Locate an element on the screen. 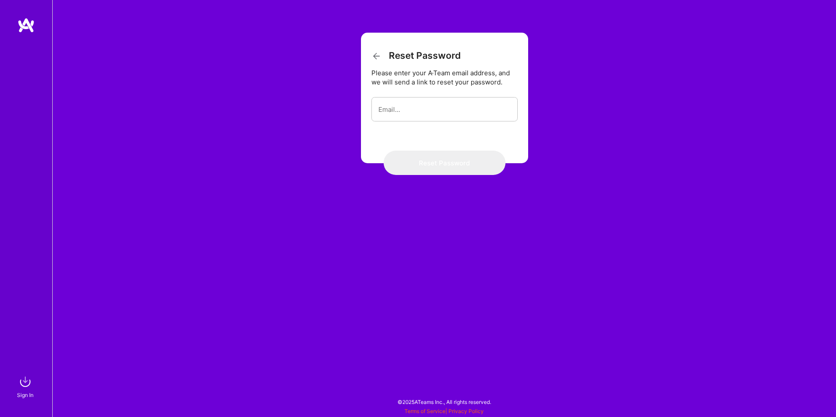 Image resolution: width=836 pixels, height=417 pixels. input: Email... is located at coordinates (444, 109).